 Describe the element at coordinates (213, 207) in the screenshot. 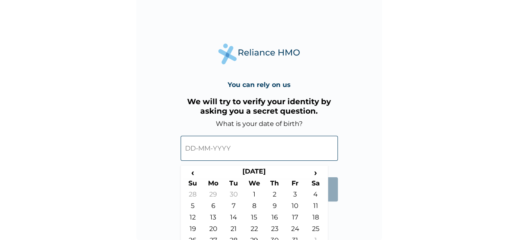

I see `td: 6` at that location.